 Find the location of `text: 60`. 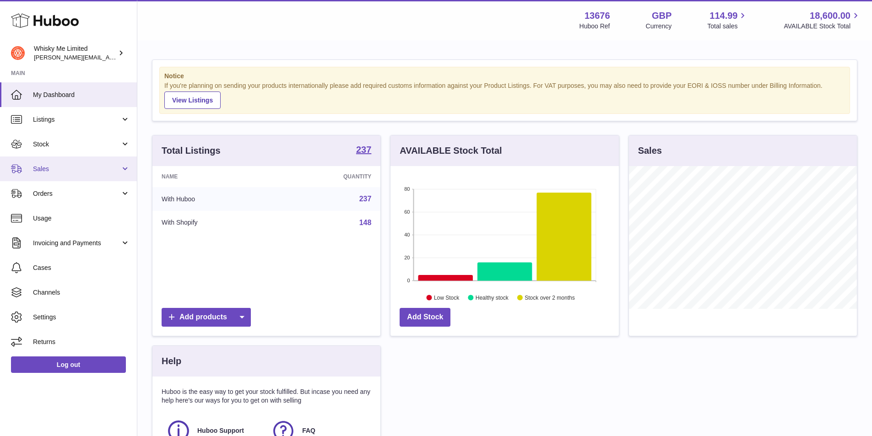

text: 60 is located at coordinates (407, 212).